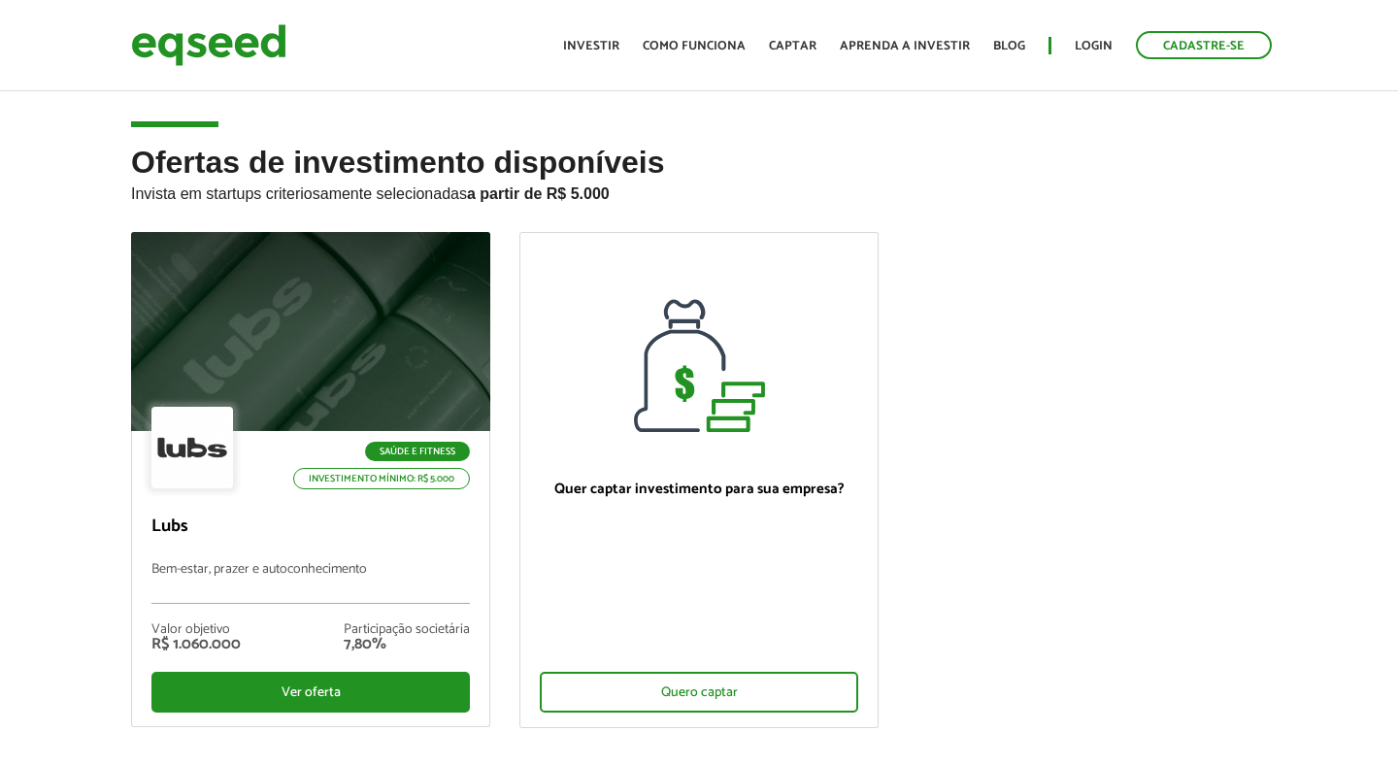 The image size is (1398, 765). I want to click on a: Saúde e Fitness Investimento mínimo: R$ 5.000 Lubs Bem-estar, prazer e autoconhecimento Valor obj..., so click(311, 480).